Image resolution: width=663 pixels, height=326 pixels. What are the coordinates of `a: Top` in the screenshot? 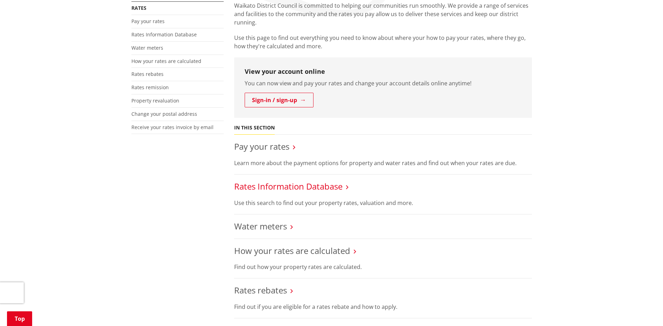 It's located at (20, 318).